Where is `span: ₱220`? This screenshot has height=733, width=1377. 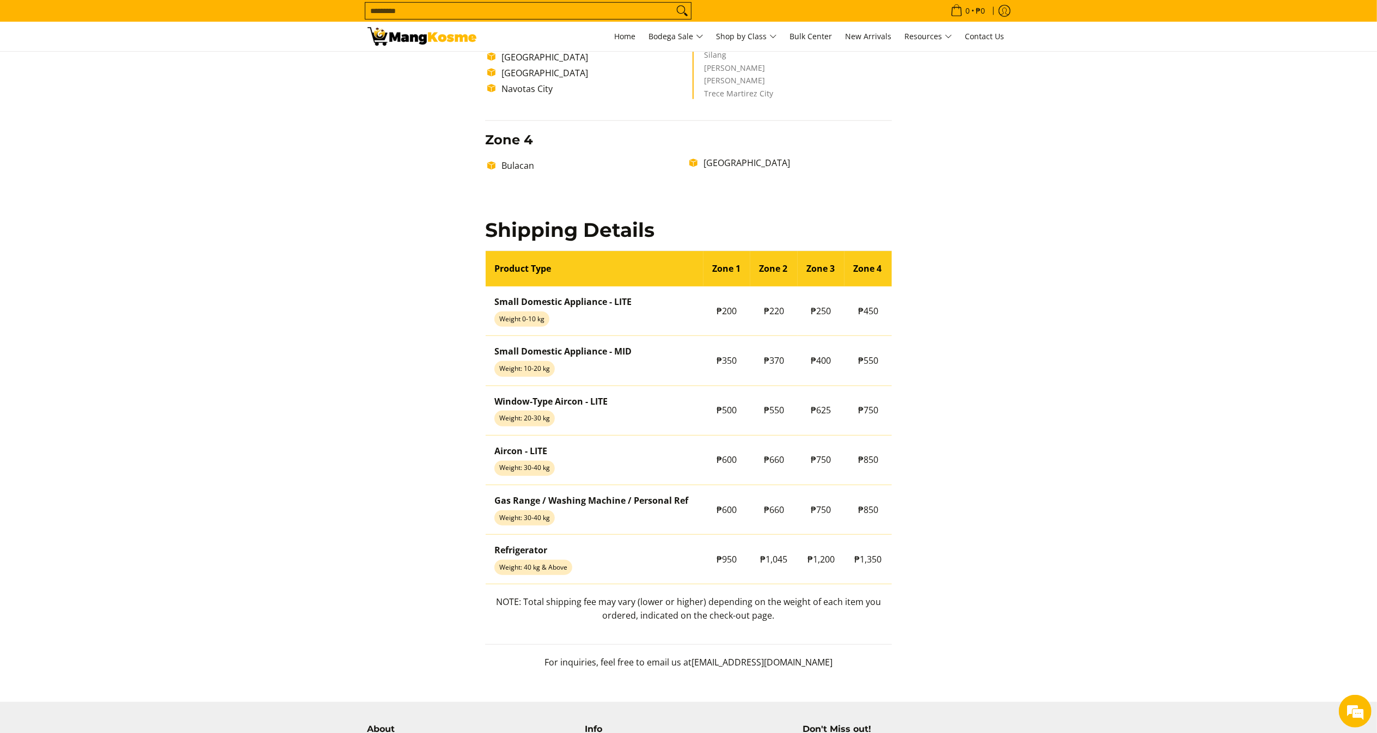
span: ₱220 is located at coordinates (774, 311).